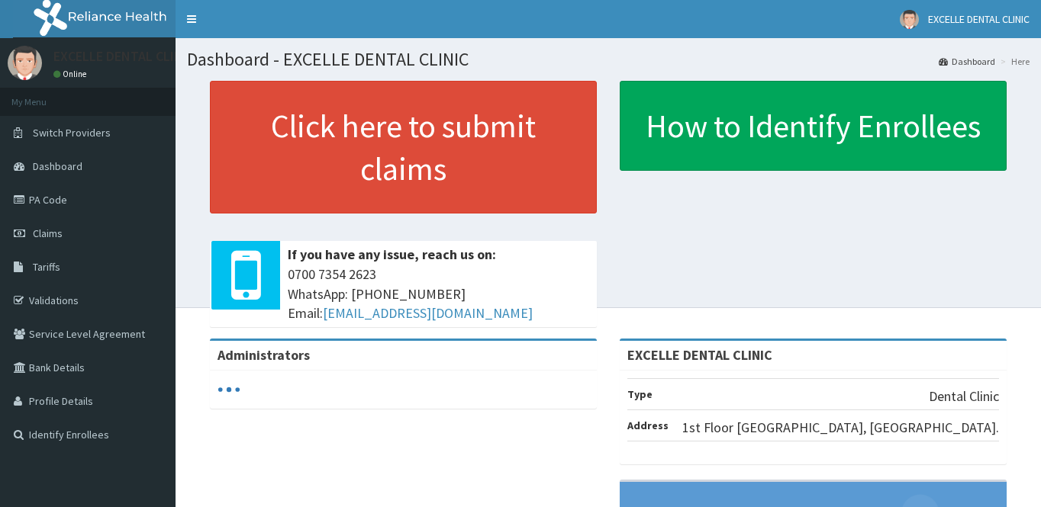 Image resolution: width=1041 pixels, height=507 pixels. What do you see at coordinates (812, 126) in the screenshot?
I see `a: How to Identify Enrollees` at bounding box center [812, 126].